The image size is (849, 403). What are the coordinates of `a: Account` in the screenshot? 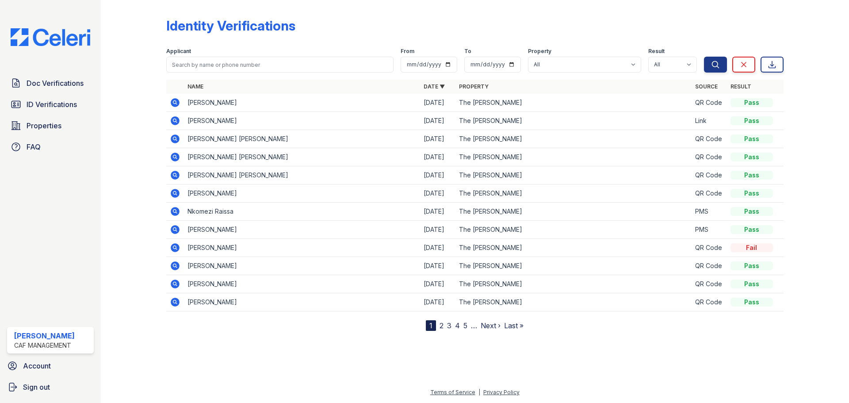 It's located at (50, 366).